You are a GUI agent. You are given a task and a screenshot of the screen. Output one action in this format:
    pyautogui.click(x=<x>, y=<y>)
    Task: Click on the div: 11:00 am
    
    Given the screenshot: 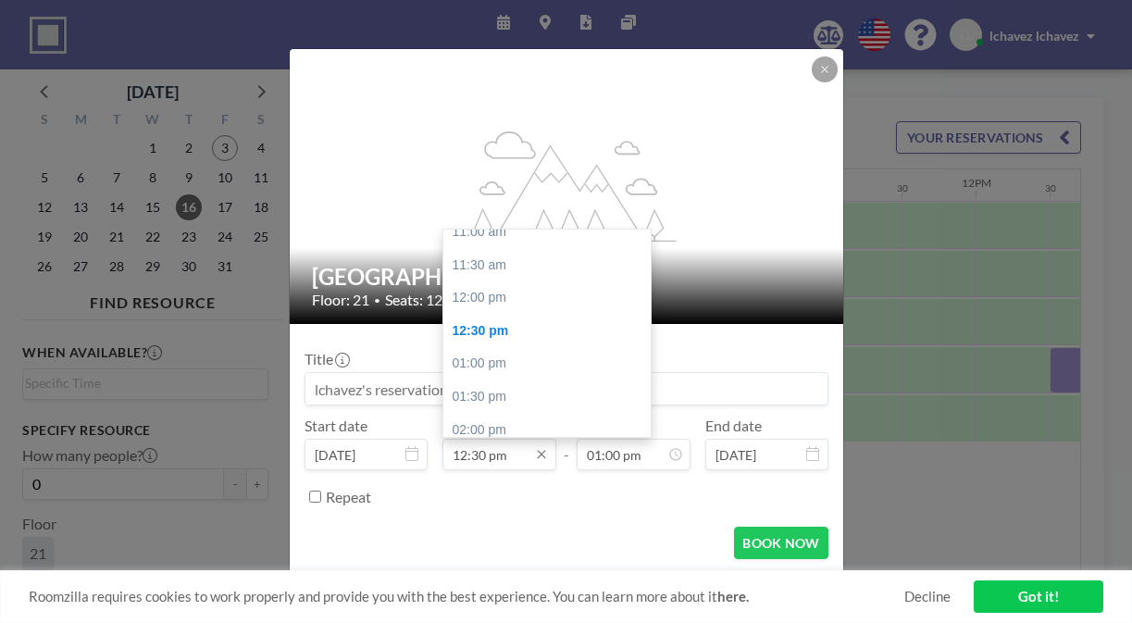 What is the action you would take?
    pyautogui.click(x=547, y=232)
    